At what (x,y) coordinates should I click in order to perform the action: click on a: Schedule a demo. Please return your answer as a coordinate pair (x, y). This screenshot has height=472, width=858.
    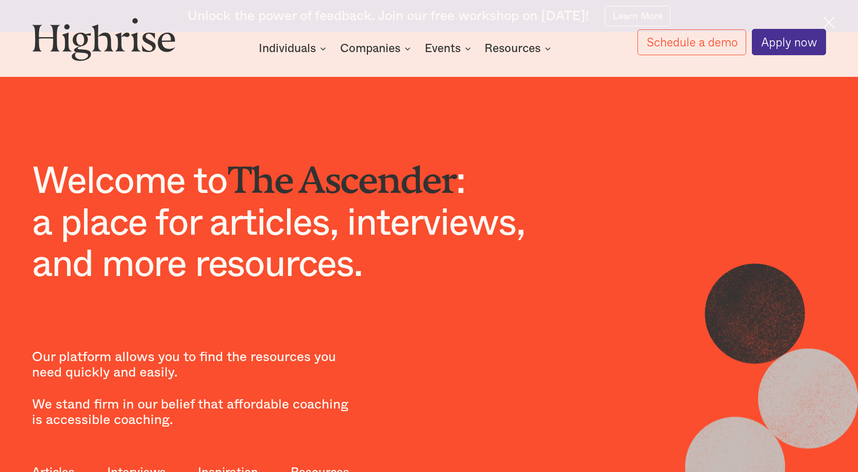
    Looking at the image, I should click on (692, 42).